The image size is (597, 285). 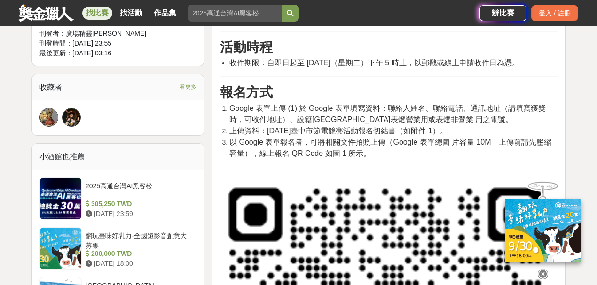 What do you see at coordinates (390, 148) in the screenshot?
I see `span: 以 Google 表單報名者，可將相關文件拍照上傳（Google 表單總圖 片容量 10M，上傳前請先壓縮容量），線上報名 QR Code 如圖 1 所示。` at bounding box center [390, 148].